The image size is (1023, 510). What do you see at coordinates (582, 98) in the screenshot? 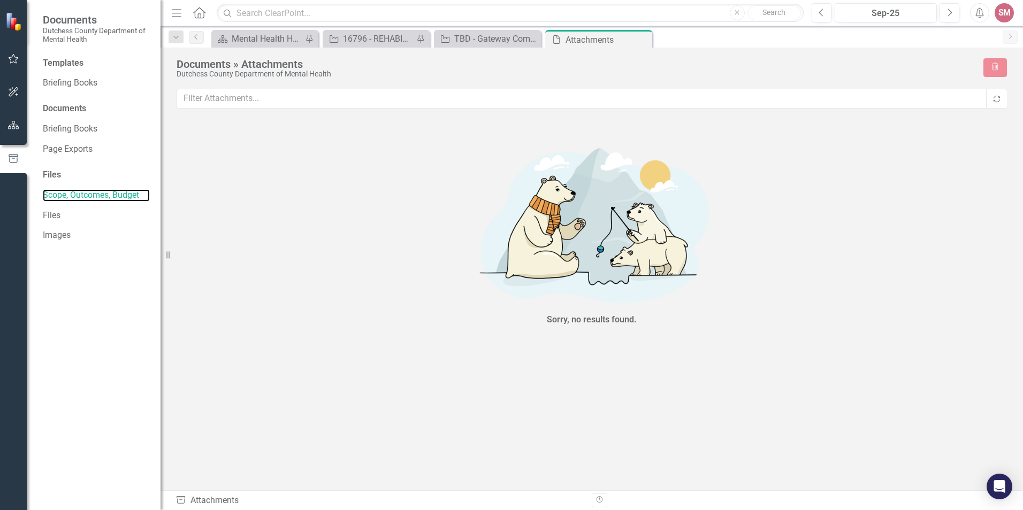
I see `input: Filter Attachments...` at bounding box center [582, 98].